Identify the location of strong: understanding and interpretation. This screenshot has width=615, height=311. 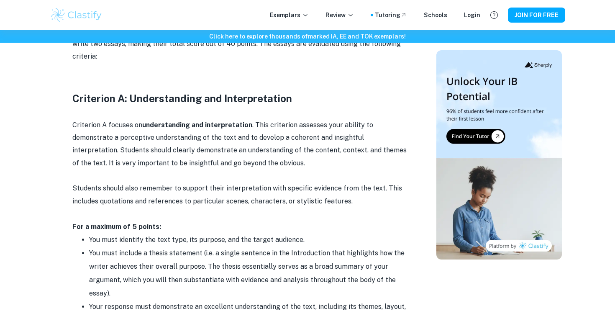
(197, 125).